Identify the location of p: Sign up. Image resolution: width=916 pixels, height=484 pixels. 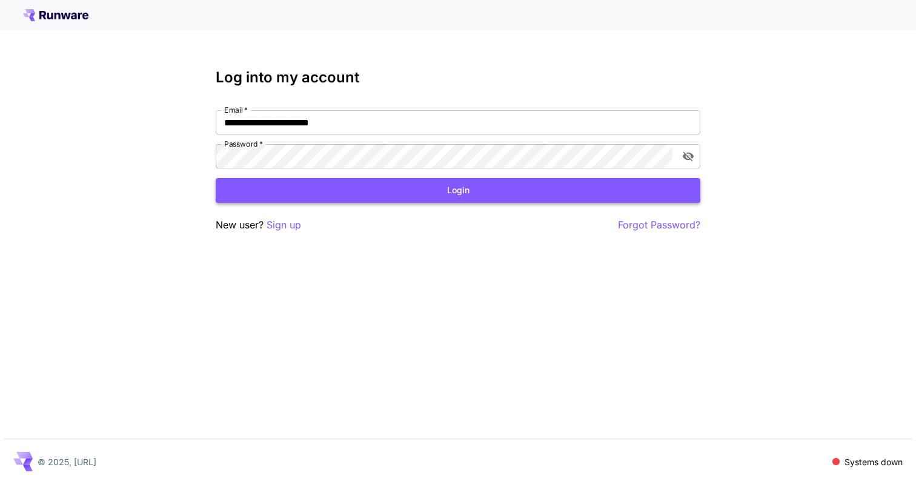
(284, 225).